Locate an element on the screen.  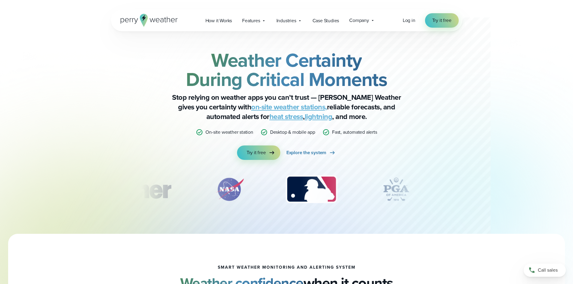
img: PGA.svg is located at coordinates (396, 190).